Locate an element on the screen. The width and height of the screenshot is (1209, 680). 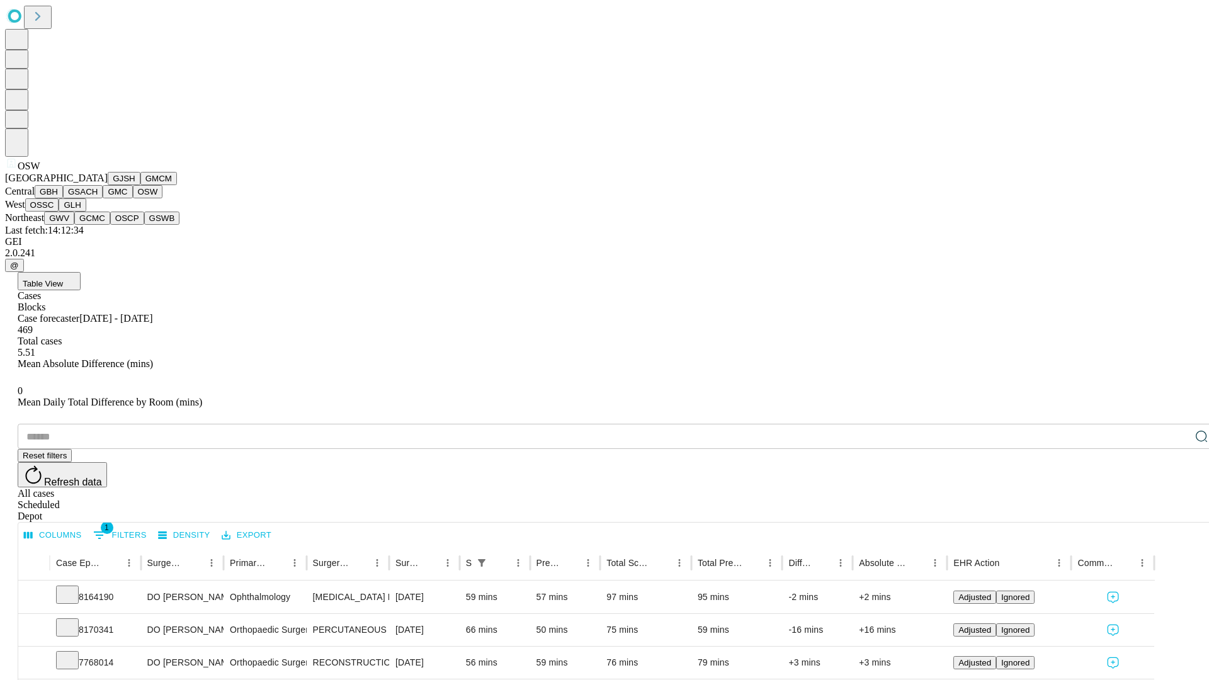
button: Show filters is located at coordinates (482, 563).